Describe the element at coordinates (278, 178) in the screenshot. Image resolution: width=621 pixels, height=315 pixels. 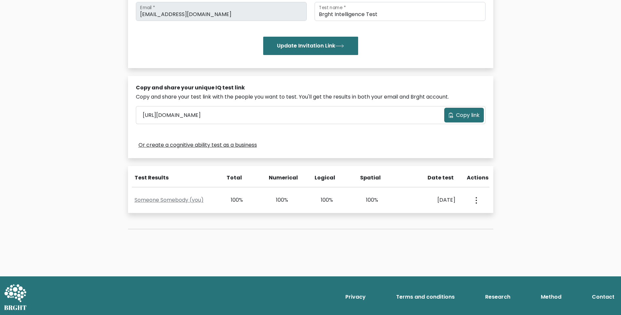
I see `div: Numerical` at that location.